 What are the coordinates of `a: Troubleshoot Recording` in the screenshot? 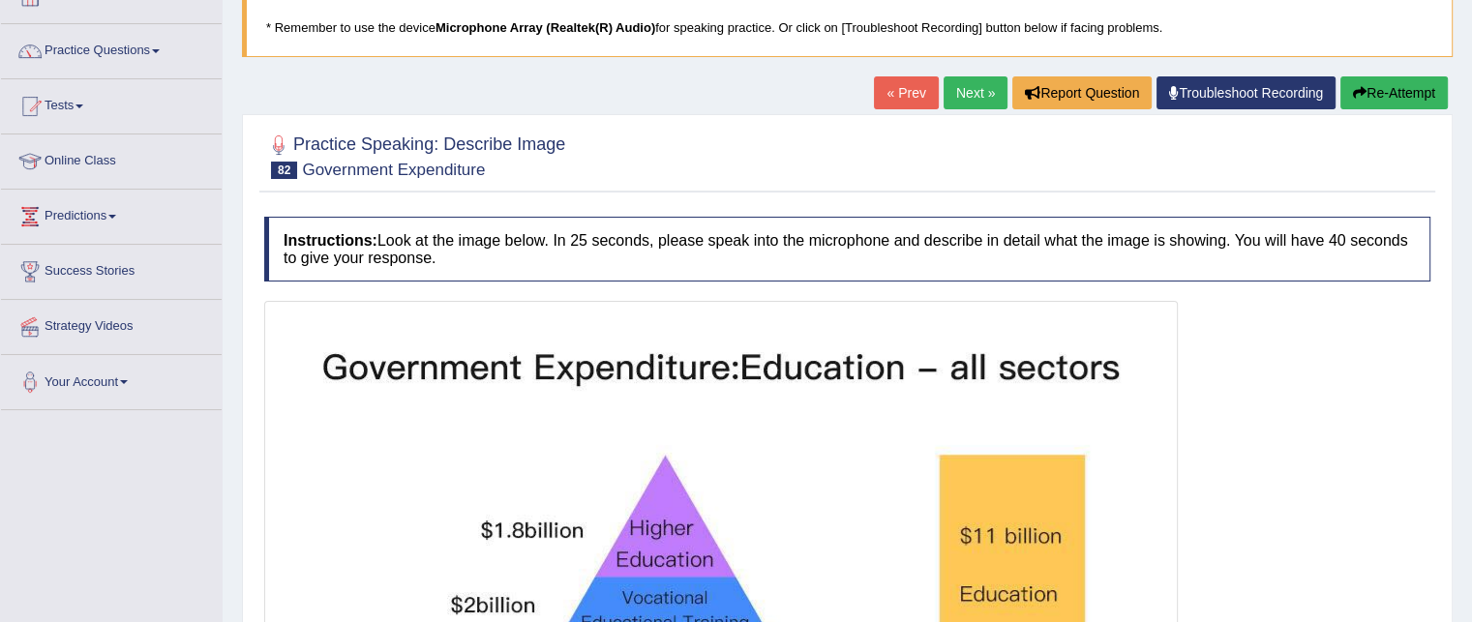 It's located at (1245, 93).